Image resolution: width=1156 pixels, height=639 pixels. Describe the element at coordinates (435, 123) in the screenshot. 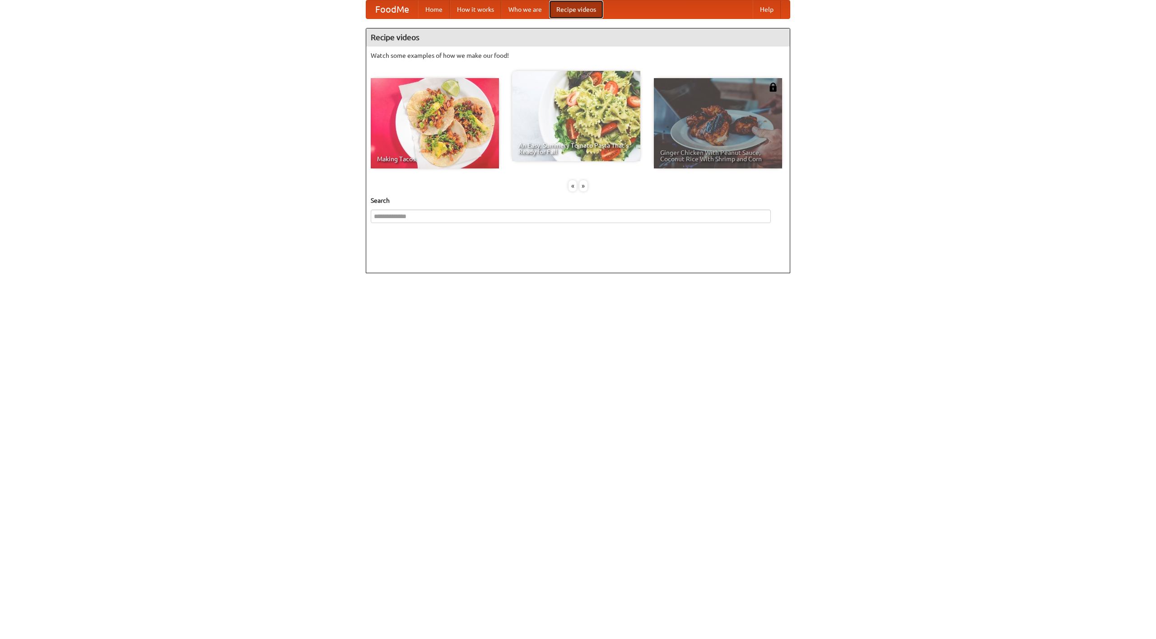

I see `a: Making Tacos` at that location.